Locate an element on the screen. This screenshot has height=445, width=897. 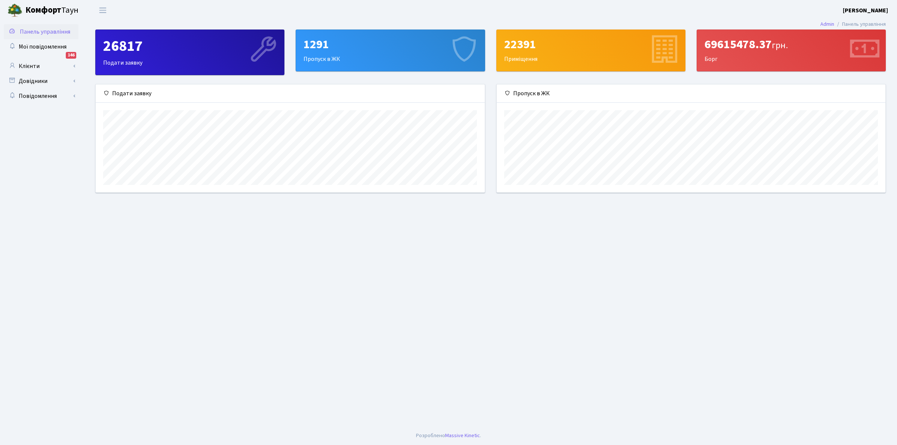
button: Переключити навігацію is located at coordinates (103, 10).